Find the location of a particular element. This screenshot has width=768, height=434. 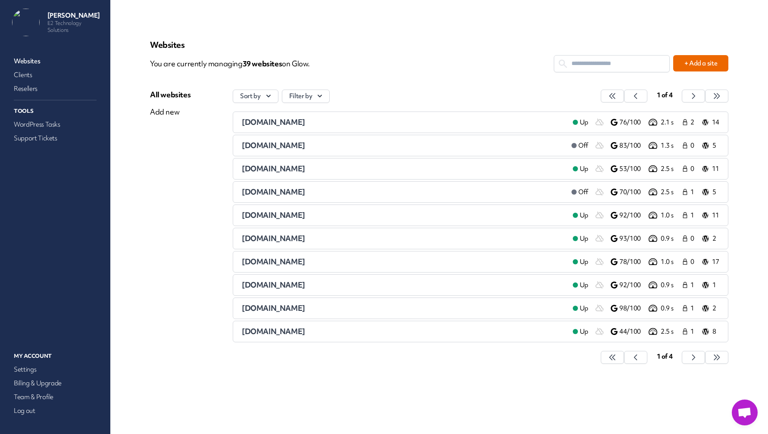

p: 44/100 is located at coordinates (633, 332).